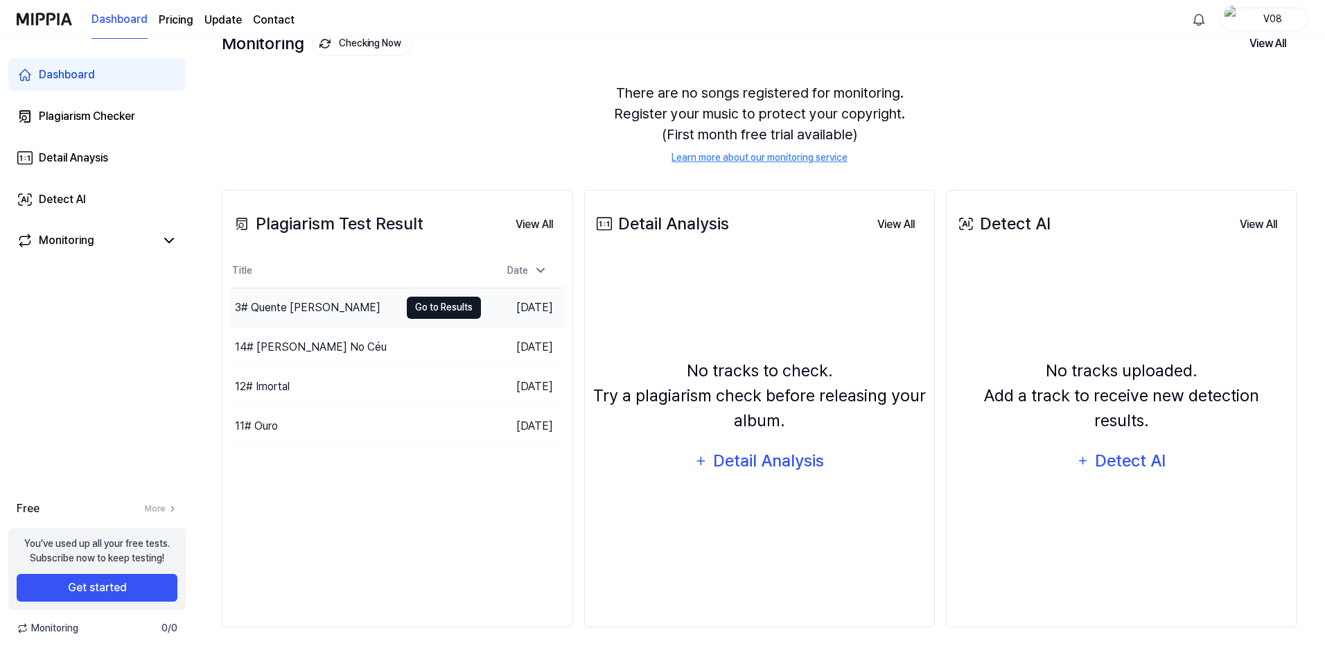 This screenshot has width=1325, height=655. Describe the element at coordinates (444, 308) in the screenshot. I see `button: Go to Results` at that location.